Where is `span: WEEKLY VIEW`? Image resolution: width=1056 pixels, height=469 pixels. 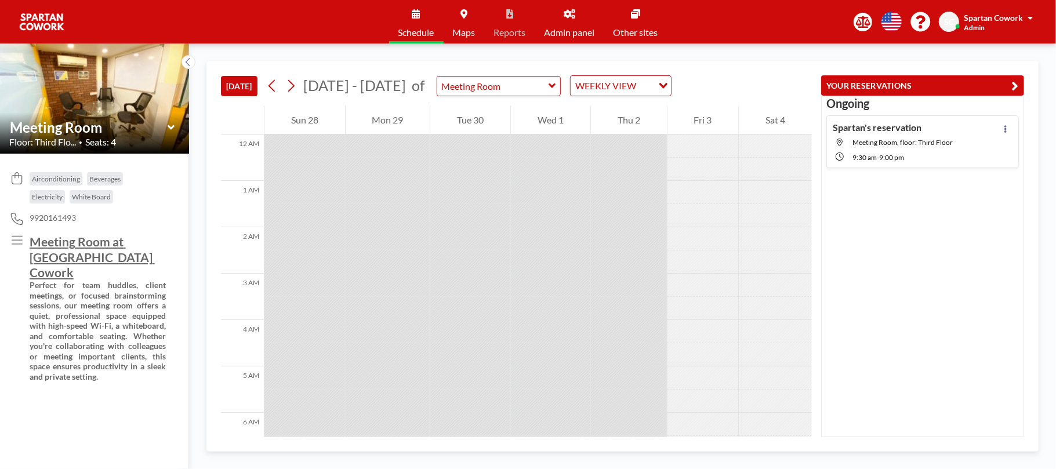
span: WEEKLY VIEW is located at coordinates (606, 86).